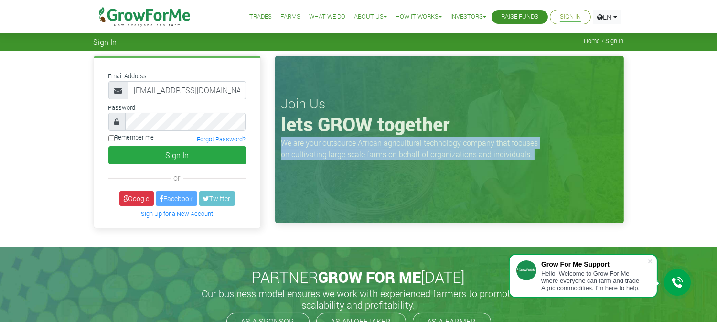 This screenshot has width=717, height=322. I want to click on a: Sign In, so click(570, 17).